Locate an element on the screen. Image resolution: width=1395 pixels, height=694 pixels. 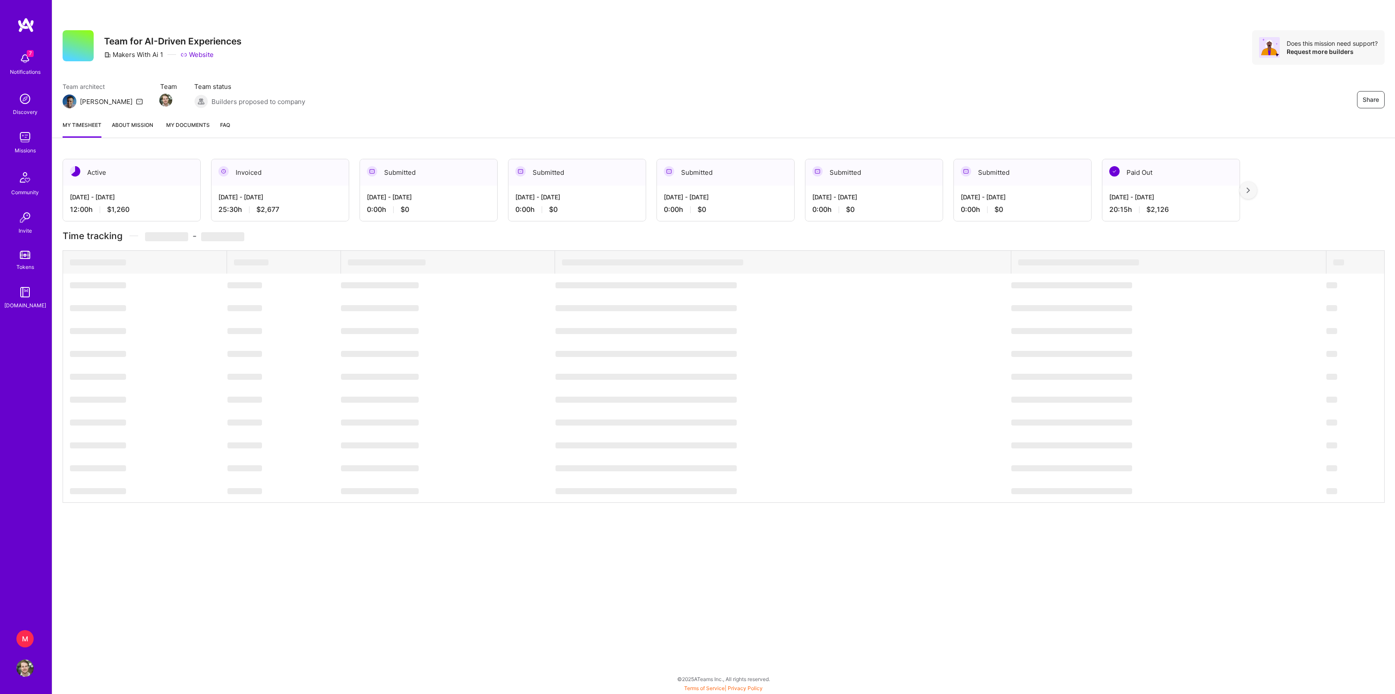
i: icon Mail is located at coordinates (139, 101).